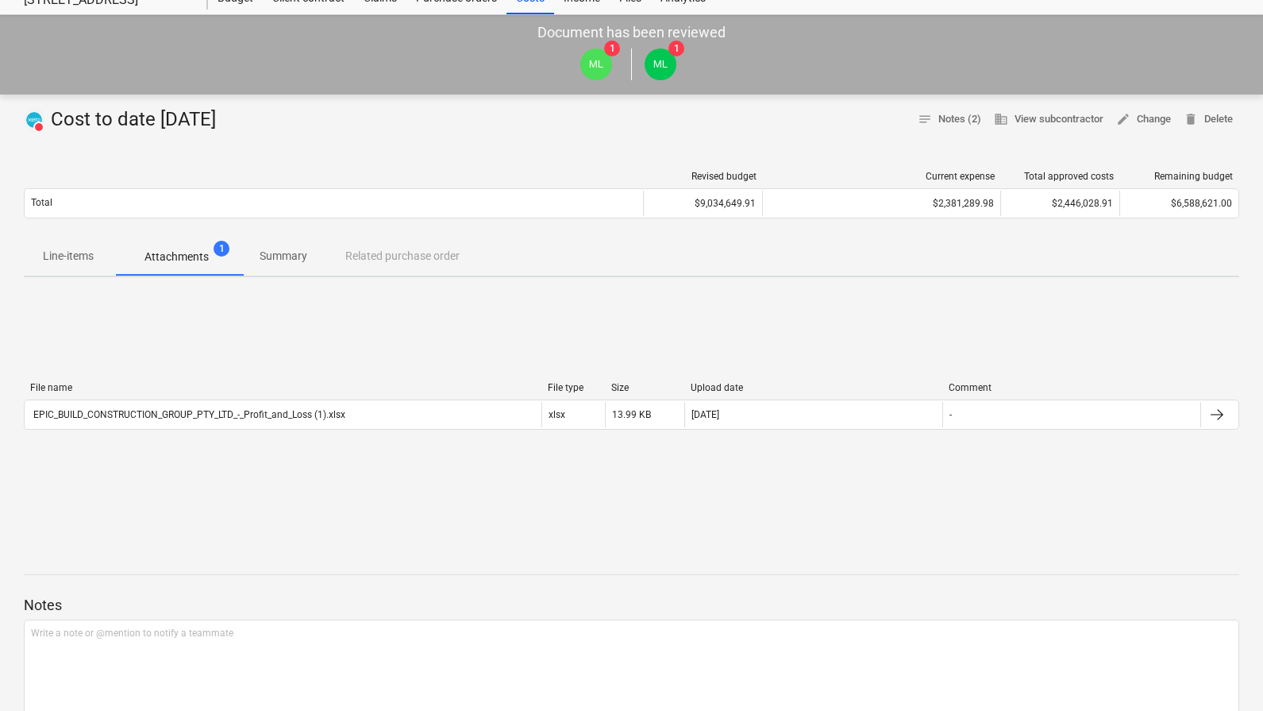  Describe the element at coordinates (1060, 203) in the screenshot. I see `div: $2,446,028.91` at that location.